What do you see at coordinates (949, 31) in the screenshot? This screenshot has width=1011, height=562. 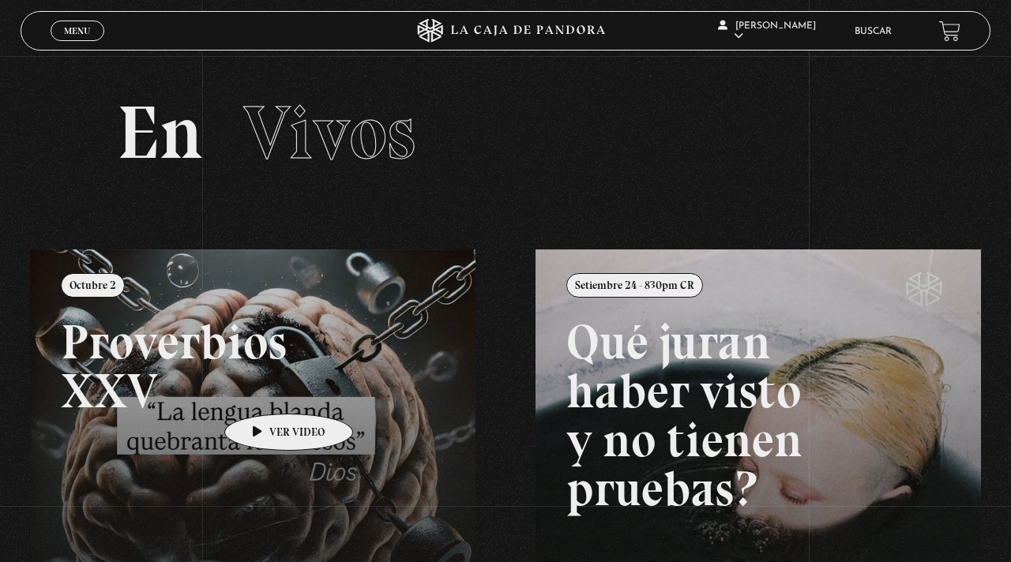 I see `a: View your shopping cart` at bounding box center [949, 31].